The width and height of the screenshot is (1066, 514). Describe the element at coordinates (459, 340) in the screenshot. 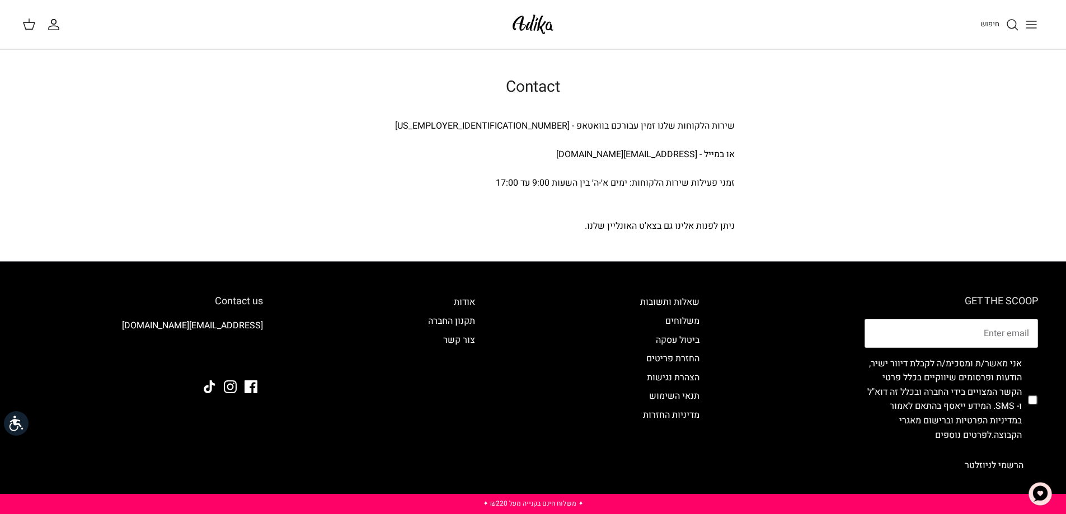

I see `a: צור קשר` at that location.